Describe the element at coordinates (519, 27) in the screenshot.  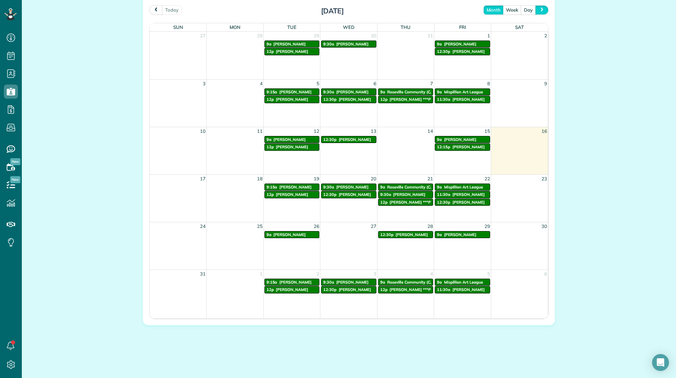
I see `span: Sat` at that location.